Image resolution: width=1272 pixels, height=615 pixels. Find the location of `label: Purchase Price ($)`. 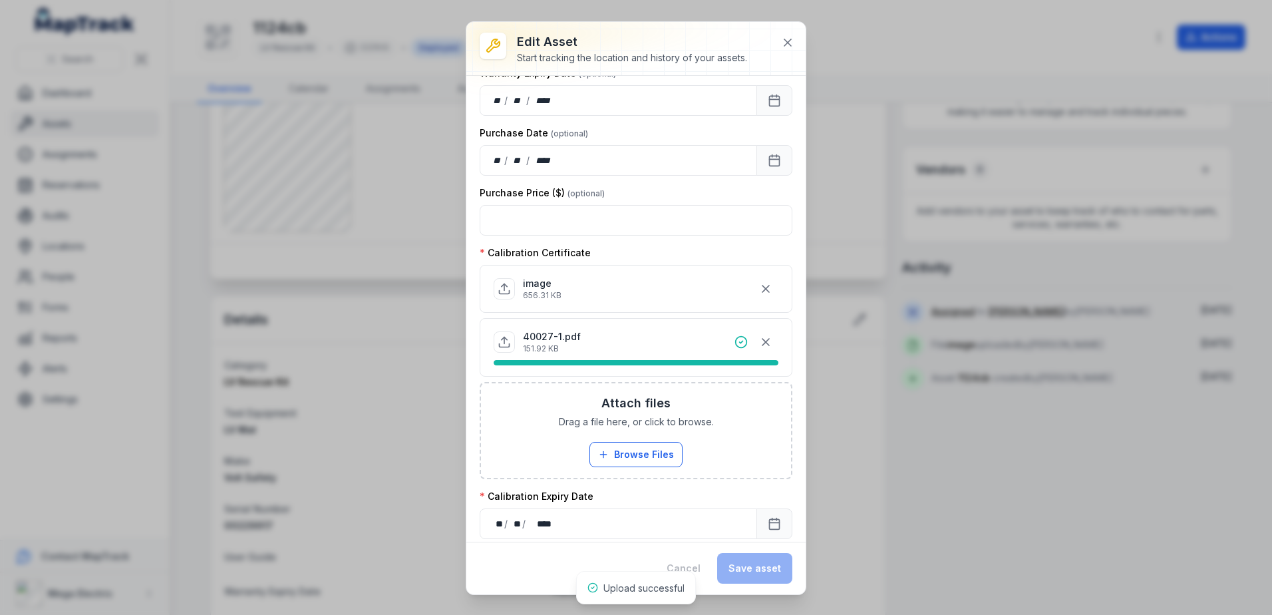

label: Purchase Price ($) is located at coordinates (542, 193).